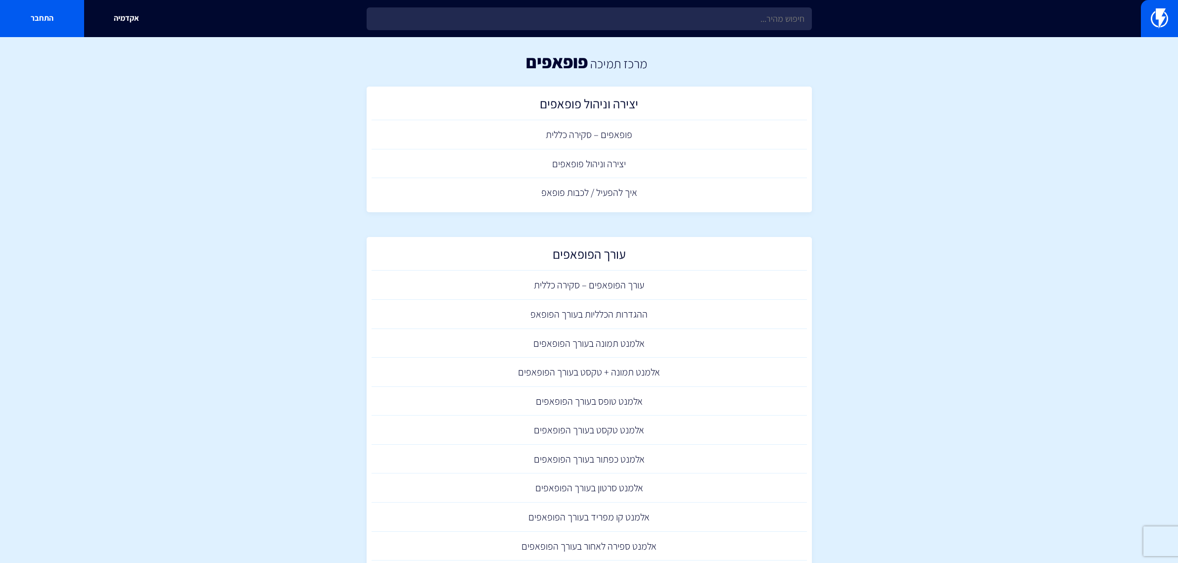 This screenshot has width=1178, height=563. What do you see at coordinates (589, 106) in the screenshot?
I see `h2: יצירה וניהול פופאפים` at bounding box center [589, 106].